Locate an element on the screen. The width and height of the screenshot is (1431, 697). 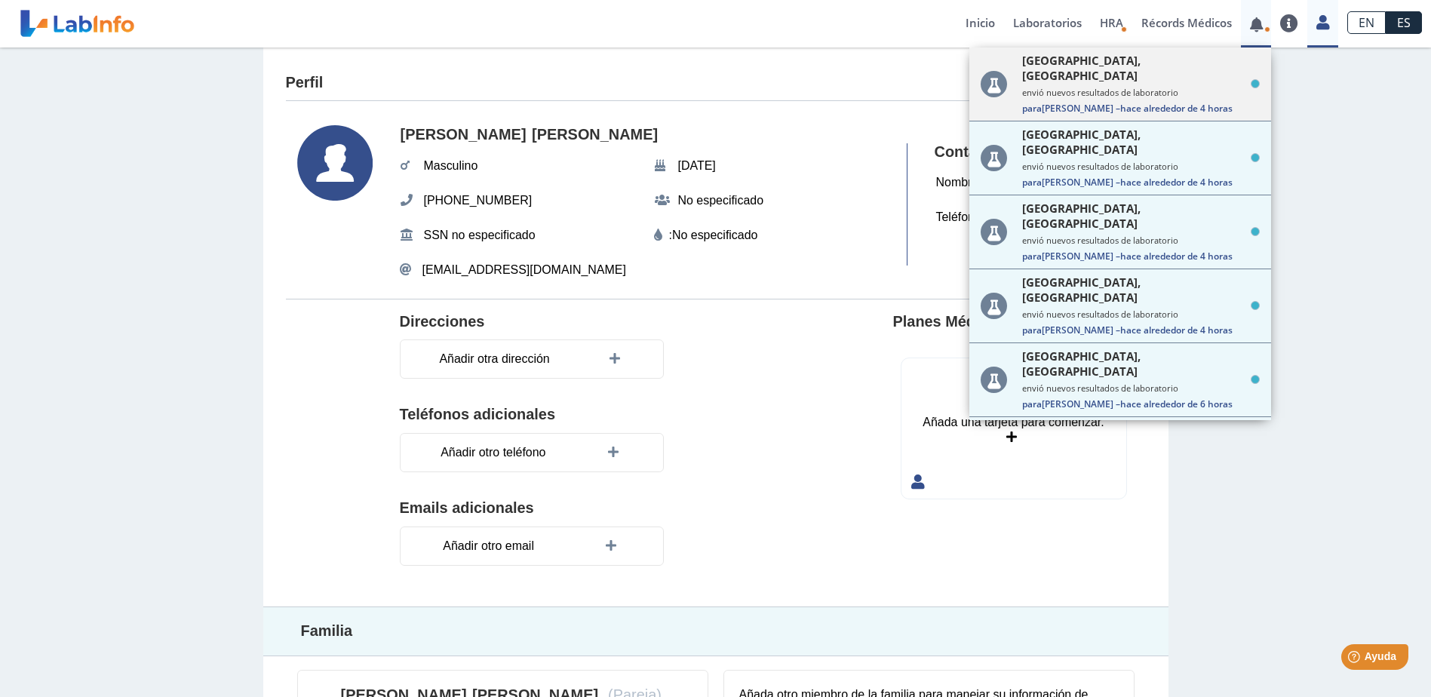
span: Ayuda is located at coordinates (84, 18).